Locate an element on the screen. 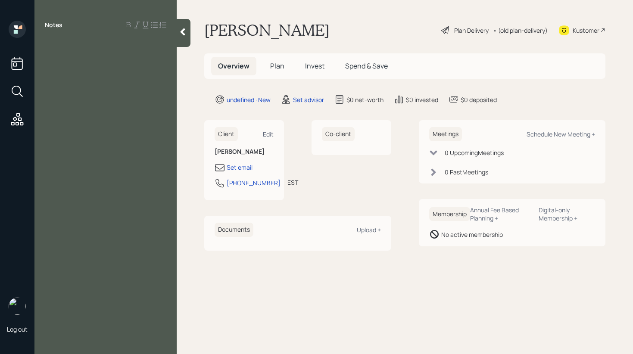 The width and height of the screenshot is (633, 354). h6: Documents is located at coordinates (234, 230).